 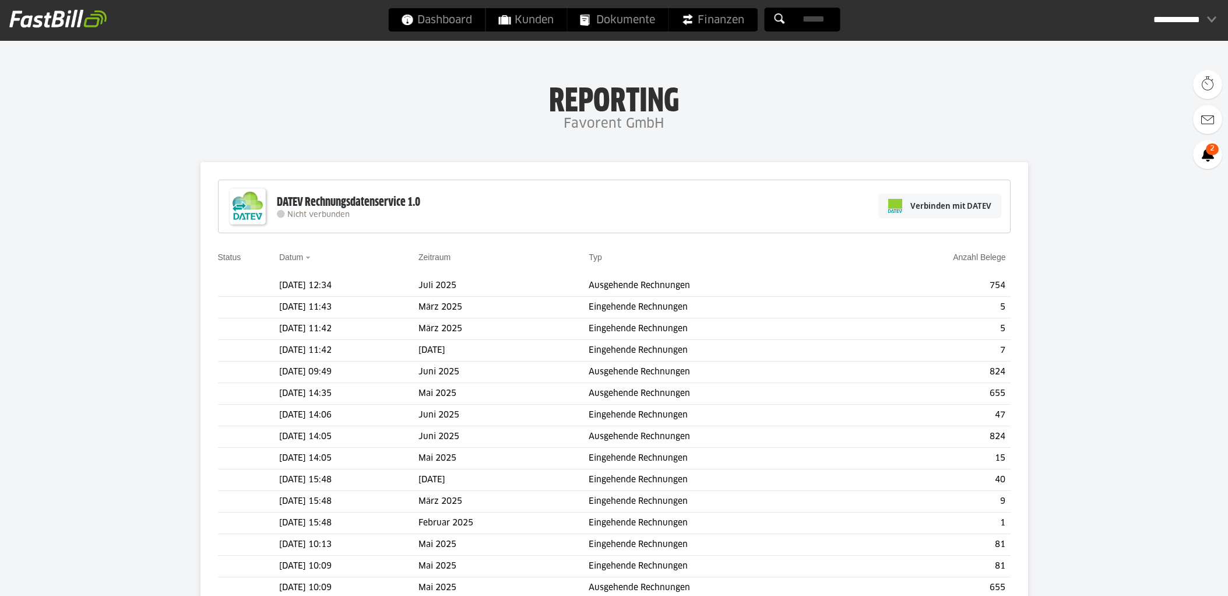 I want to click on a: 2, so click(x=1208, y=154).